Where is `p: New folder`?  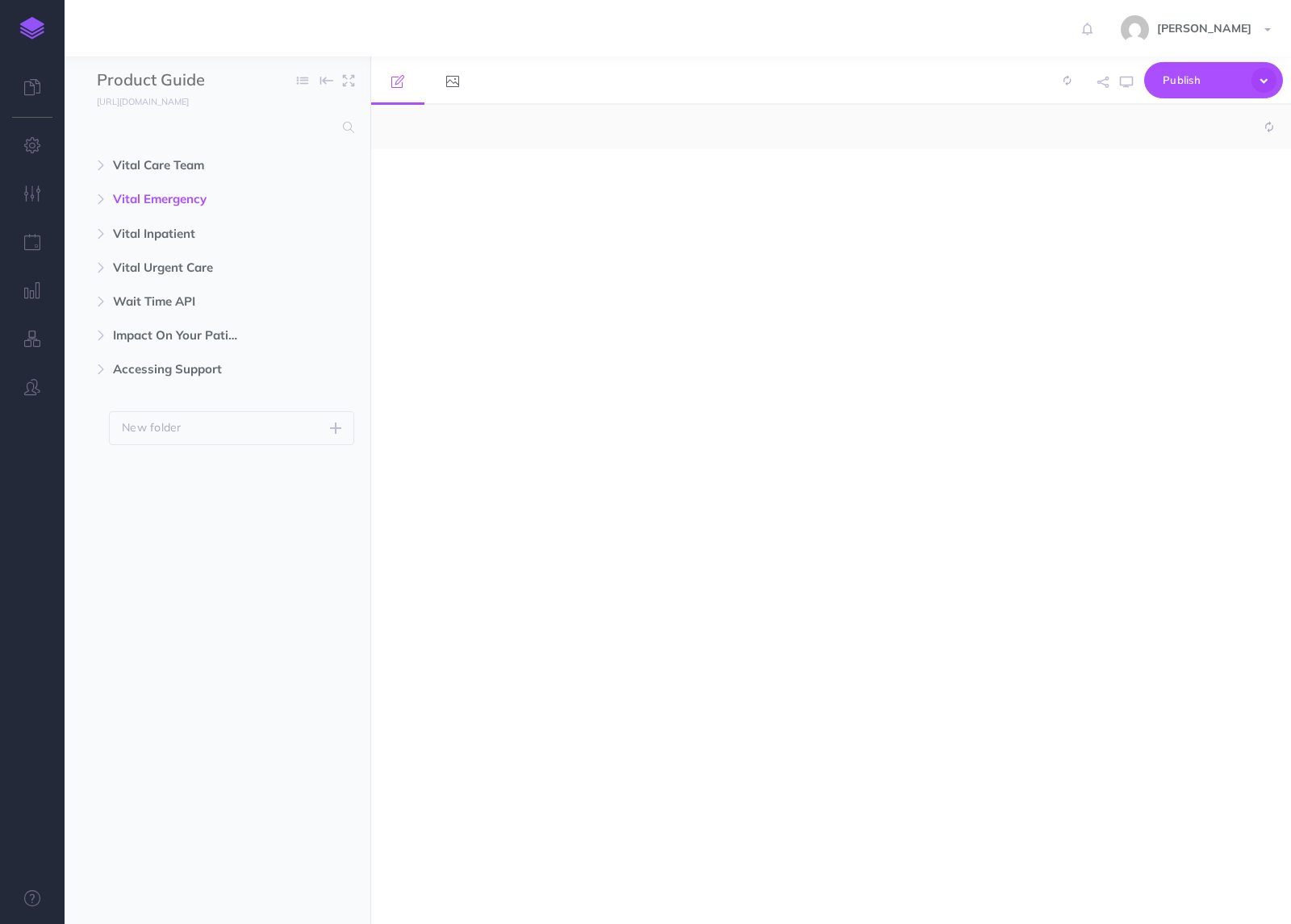 p: New folder is located at coordinates (152, 427).